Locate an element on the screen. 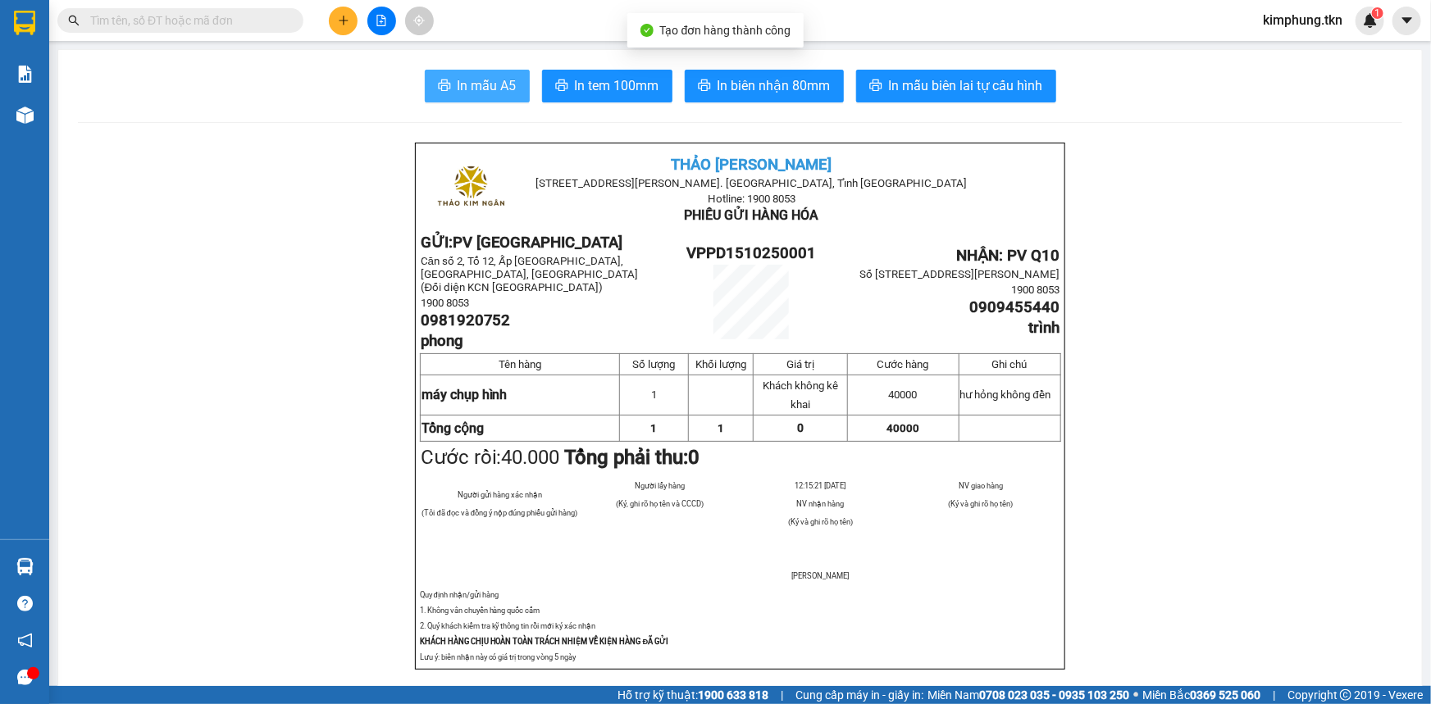  span: Giá trị is located at coordinates (800, 364).